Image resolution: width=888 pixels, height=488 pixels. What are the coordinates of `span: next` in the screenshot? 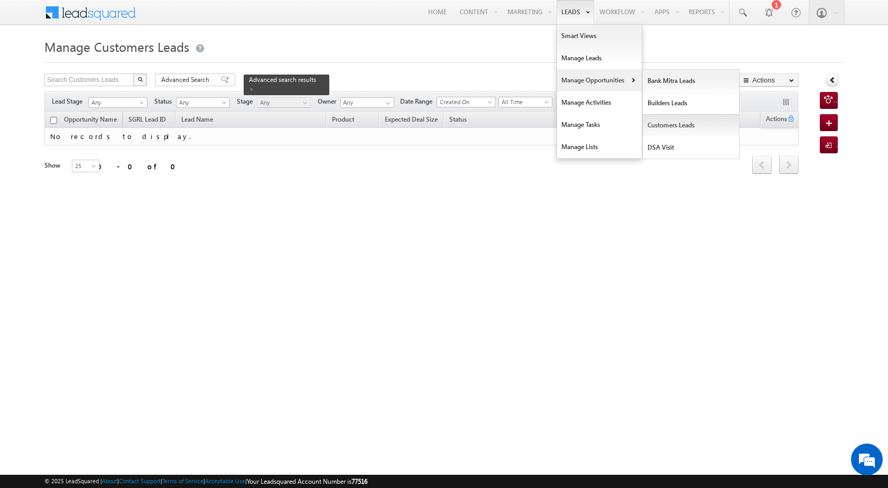 It's located at (789, 165).